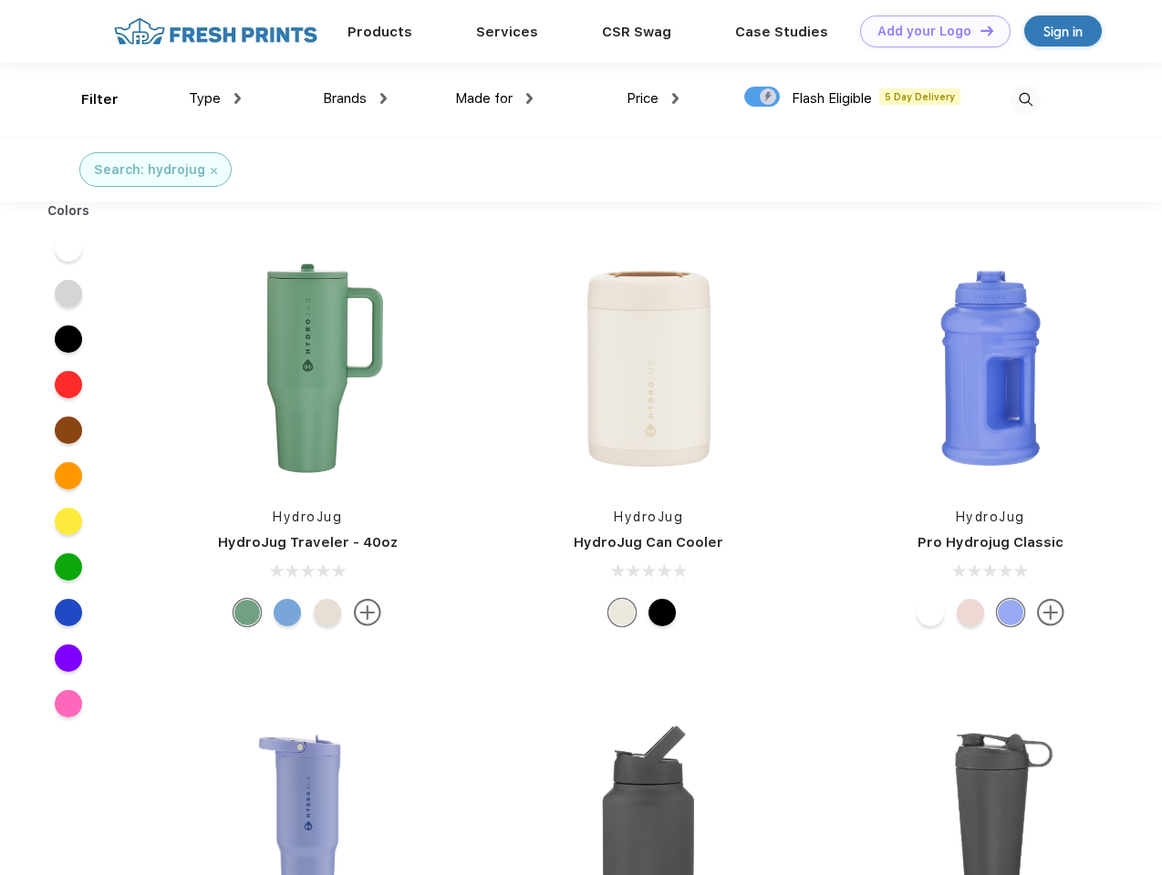  I want to click on span: Type, so click(204, 98).